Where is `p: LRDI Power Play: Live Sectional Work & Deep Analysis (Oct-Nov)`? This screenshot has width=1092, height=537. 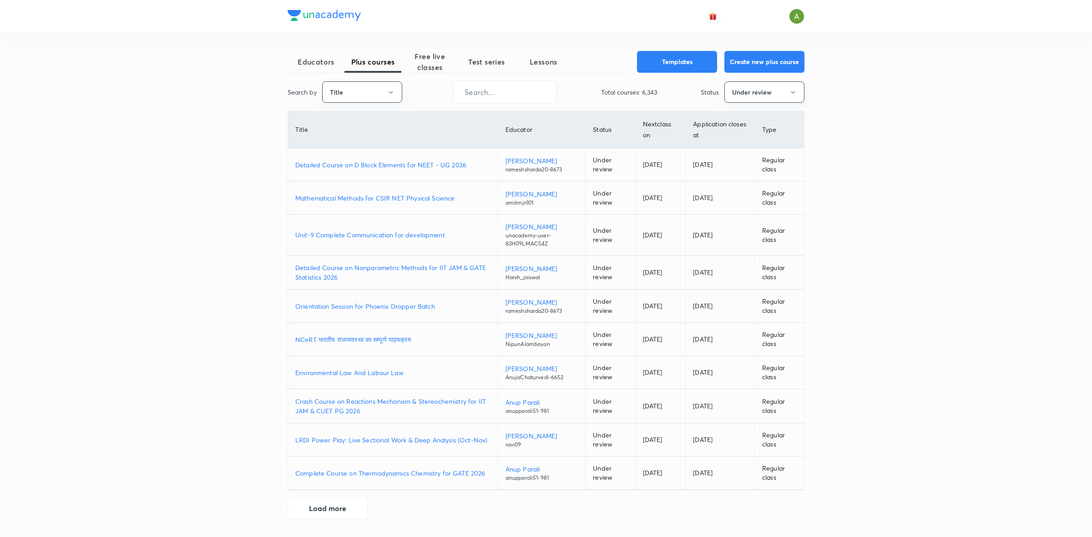
p: LRDI Power Play: Live Sectional Work & Deep Analysis (Oct-Nov) is located at coordinates (393, 440).